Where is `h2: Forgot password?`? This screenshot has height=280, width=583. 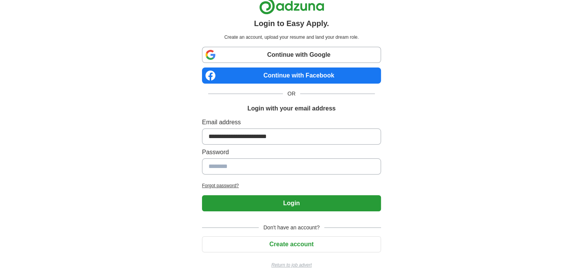 h2: Forgot password? is located at coordinates (291, 186).